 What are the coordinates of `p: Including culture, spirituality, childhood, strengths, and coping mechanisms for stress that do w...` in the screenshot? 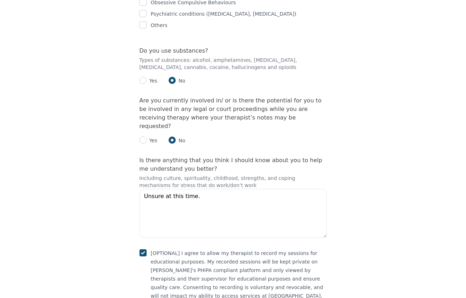 It's located at (233, 181).